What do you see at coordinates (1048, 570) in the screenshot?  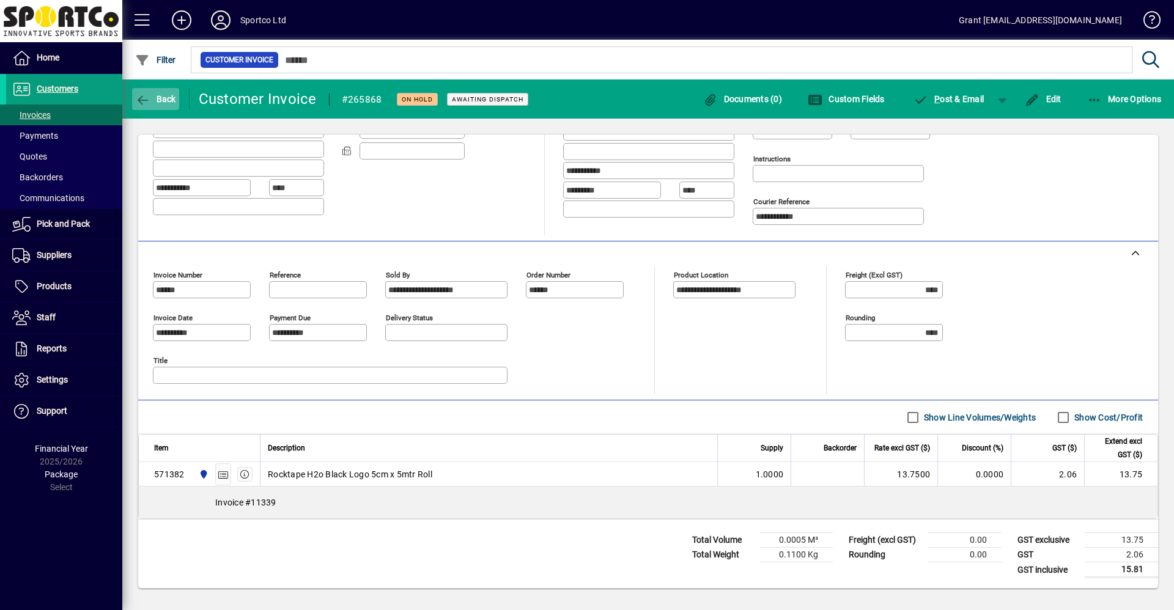 I see `td: GST inclusive` at bounding box center [1048, 570].